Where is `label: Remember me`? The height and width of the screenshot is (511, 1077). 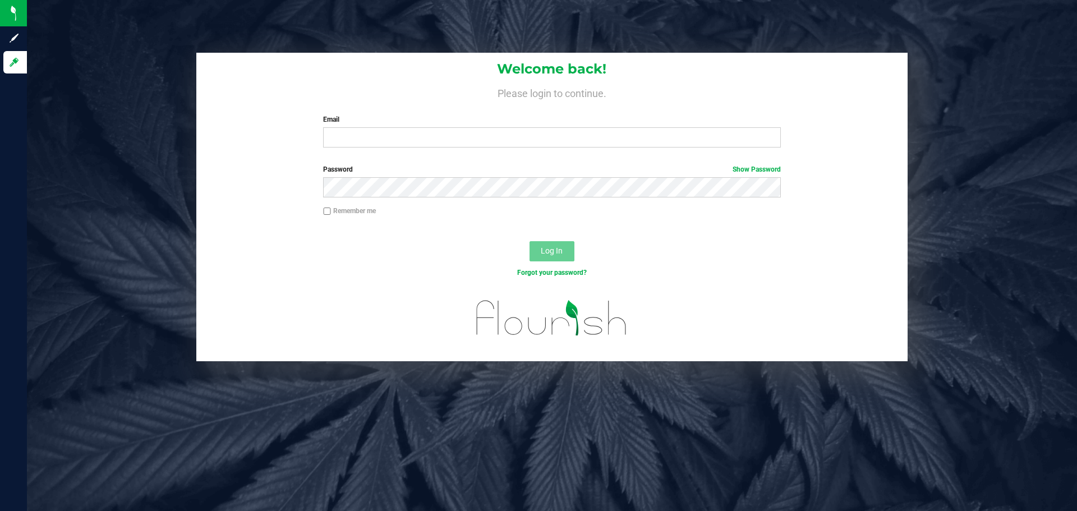
label: Remember me is located at coordinates (350, 211).